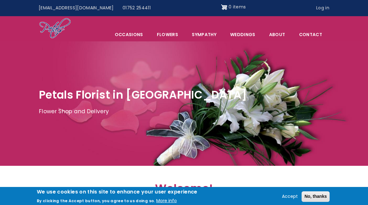  Describe the element at coordinates (184, 112) in the screenshot. I see `p: Flower Shop and Delivery` at that location.